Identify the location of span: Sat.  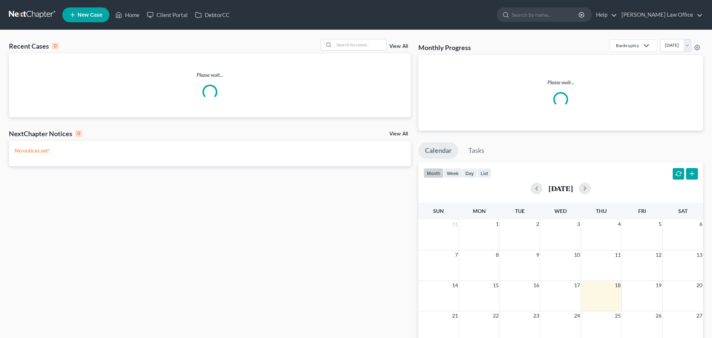
(683, 211).